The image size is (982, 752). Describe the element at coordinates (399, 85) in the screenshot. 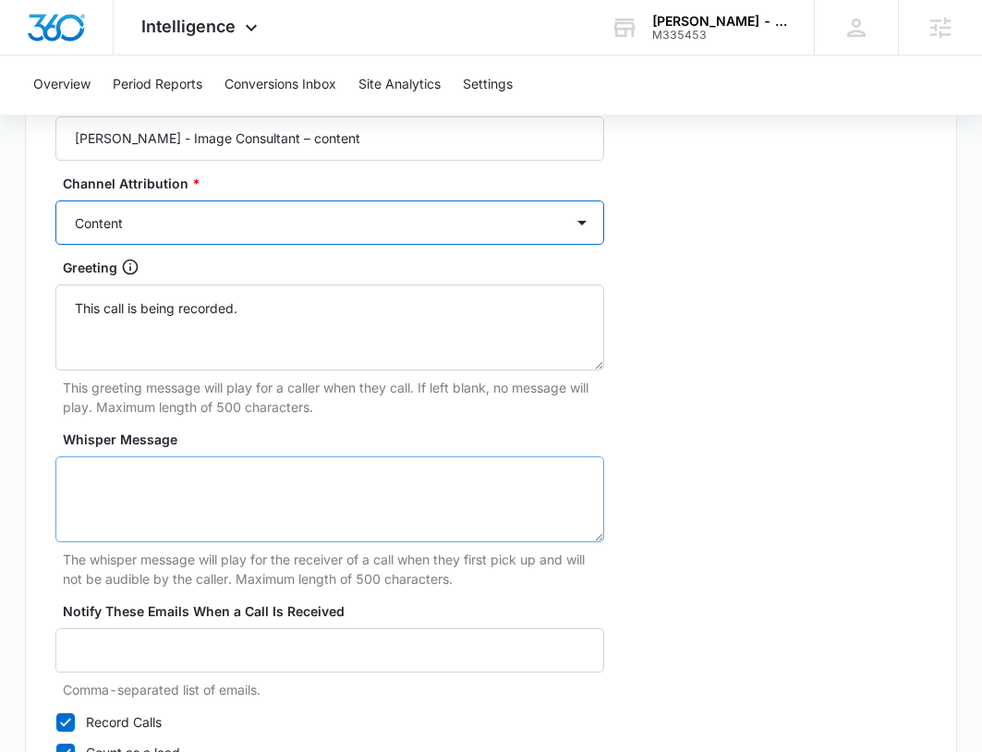

I see `button: Site Analytics` at that location.